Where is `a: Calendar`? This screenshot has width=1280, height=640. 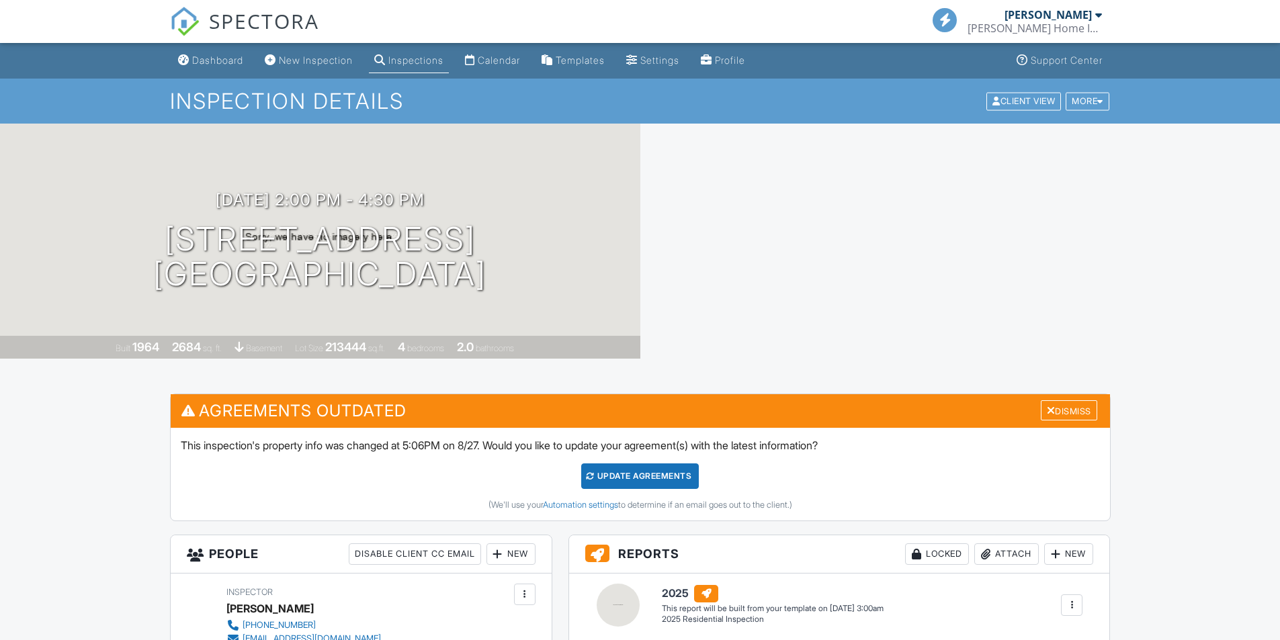 a: Calendar is located at coordinates (493, 60).